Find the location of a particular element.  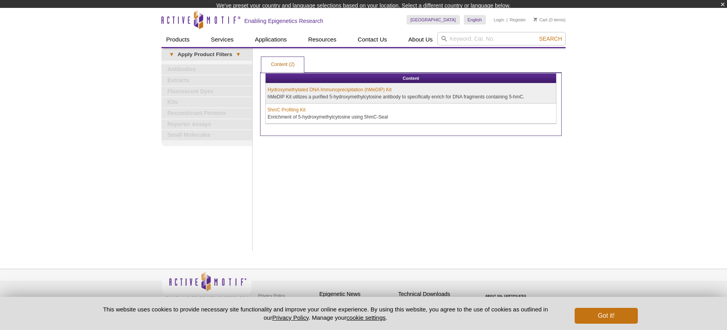

a: ▾Apply Product Filters▾ is located at coordinates (207, 54).